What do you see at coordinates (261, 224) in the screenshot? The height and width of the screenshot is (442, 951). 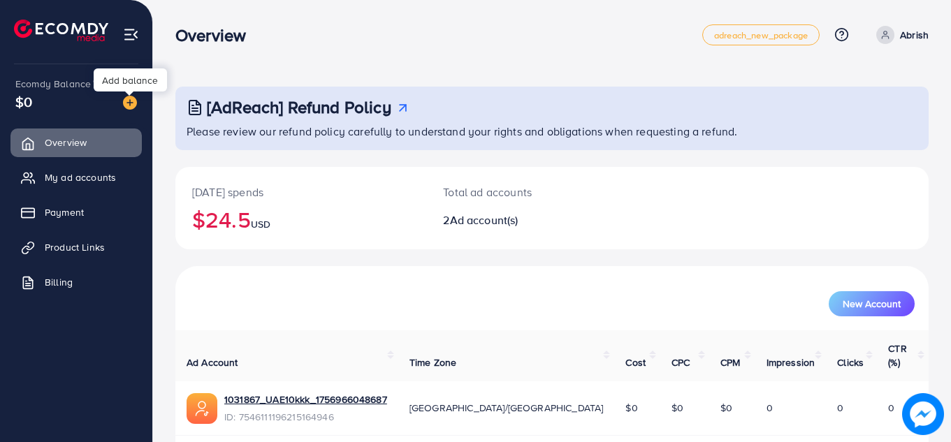 I see `span: USD` at bounding box center [261, 224].